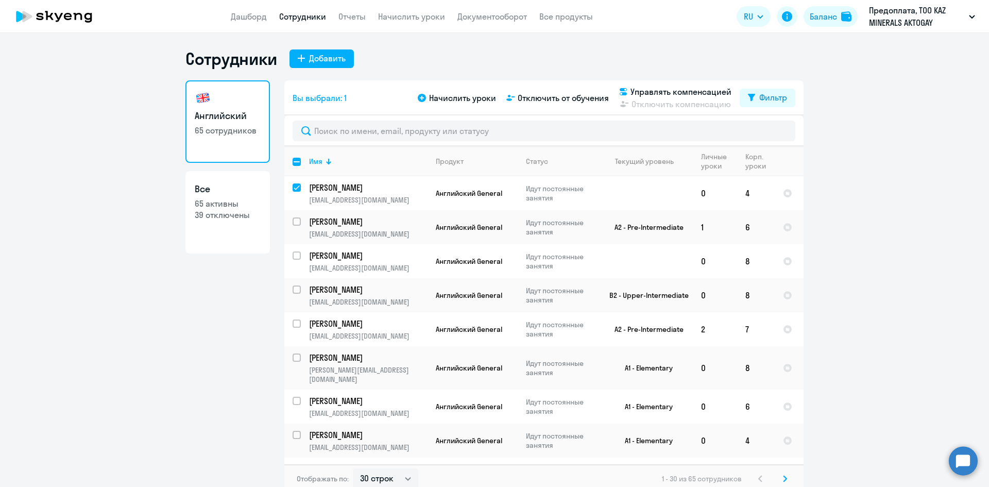  What do you see at coordinates (773, 97) in the screenshot?
I see `div: Фильтр` at bounding box center [773, 97].